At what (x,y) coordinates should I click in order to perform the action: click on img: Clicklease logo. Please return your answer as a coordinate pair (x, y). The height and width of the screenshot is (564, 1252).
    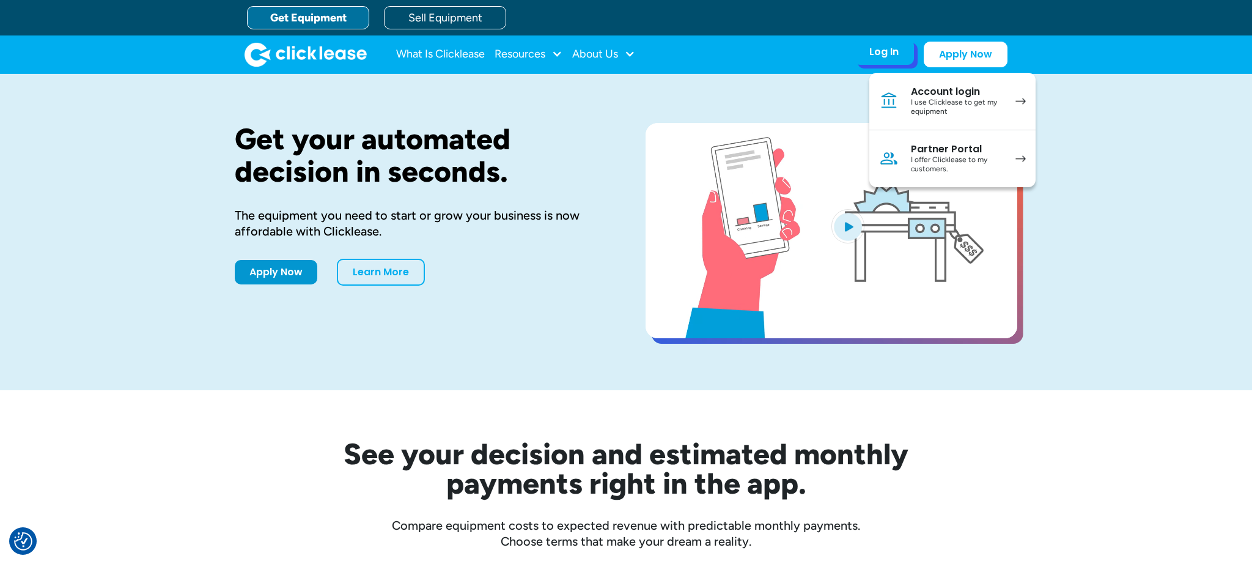
    Looking at the image, I should click on (306, 54).